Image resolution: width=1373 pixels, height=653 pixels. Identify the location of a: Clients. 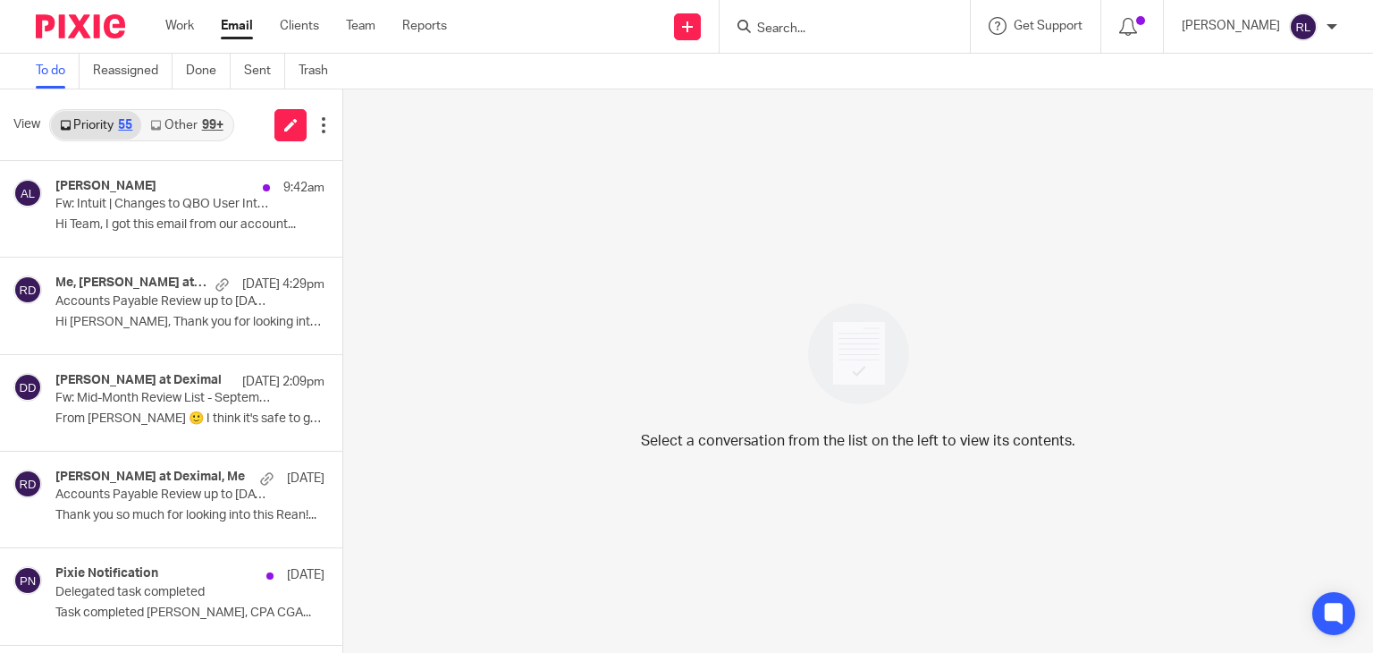
(300, 26).